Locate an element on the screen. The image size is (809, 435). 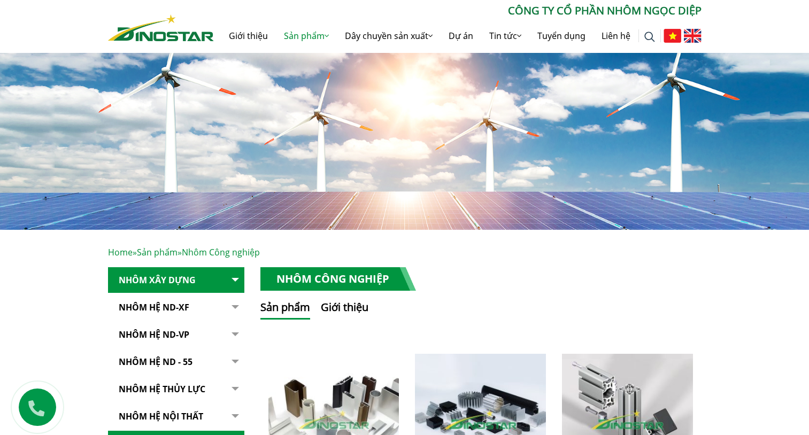
img: search is located at coordinates (650, 37).